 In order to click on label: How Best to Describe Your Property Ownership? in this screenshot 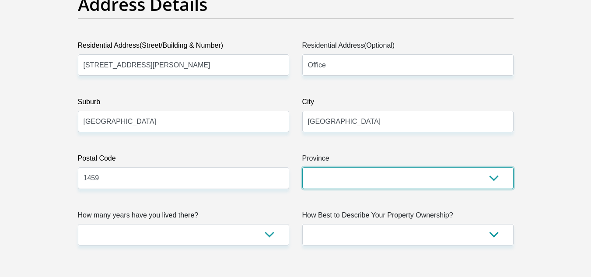, I will do `click(408, 217)`.